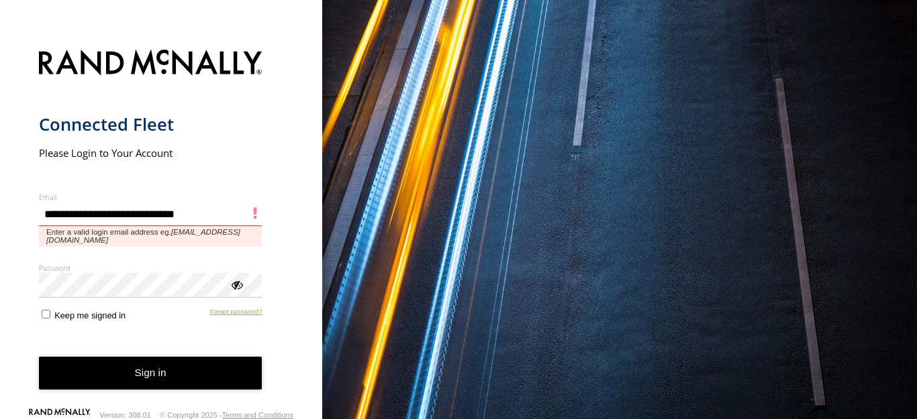  I want to click on img: Rand McNally, so click(150, 64).